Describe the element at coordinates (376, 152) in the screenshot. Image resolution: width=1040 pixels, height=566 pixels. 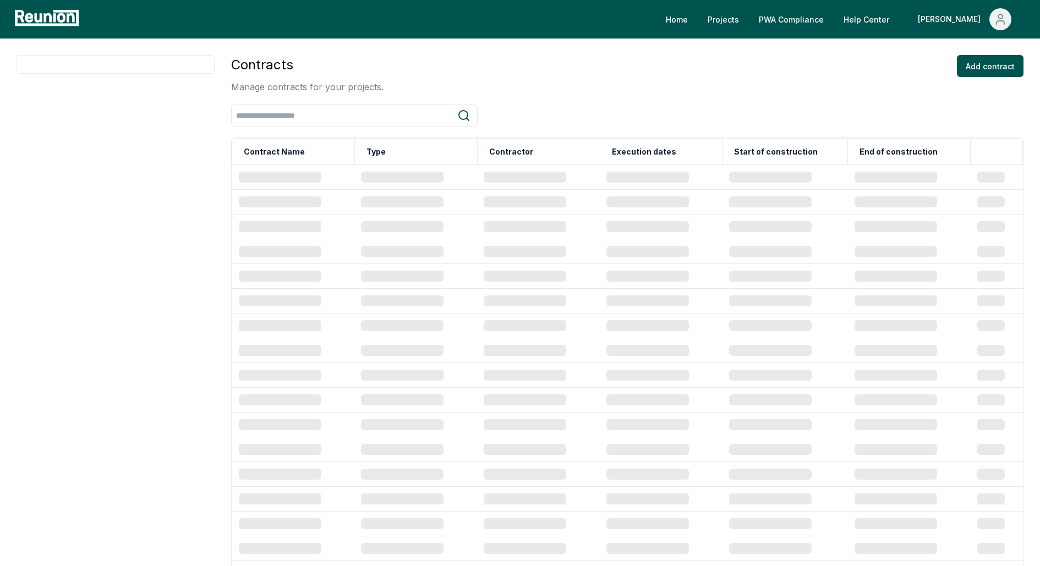
I see `button: Type` at that location.